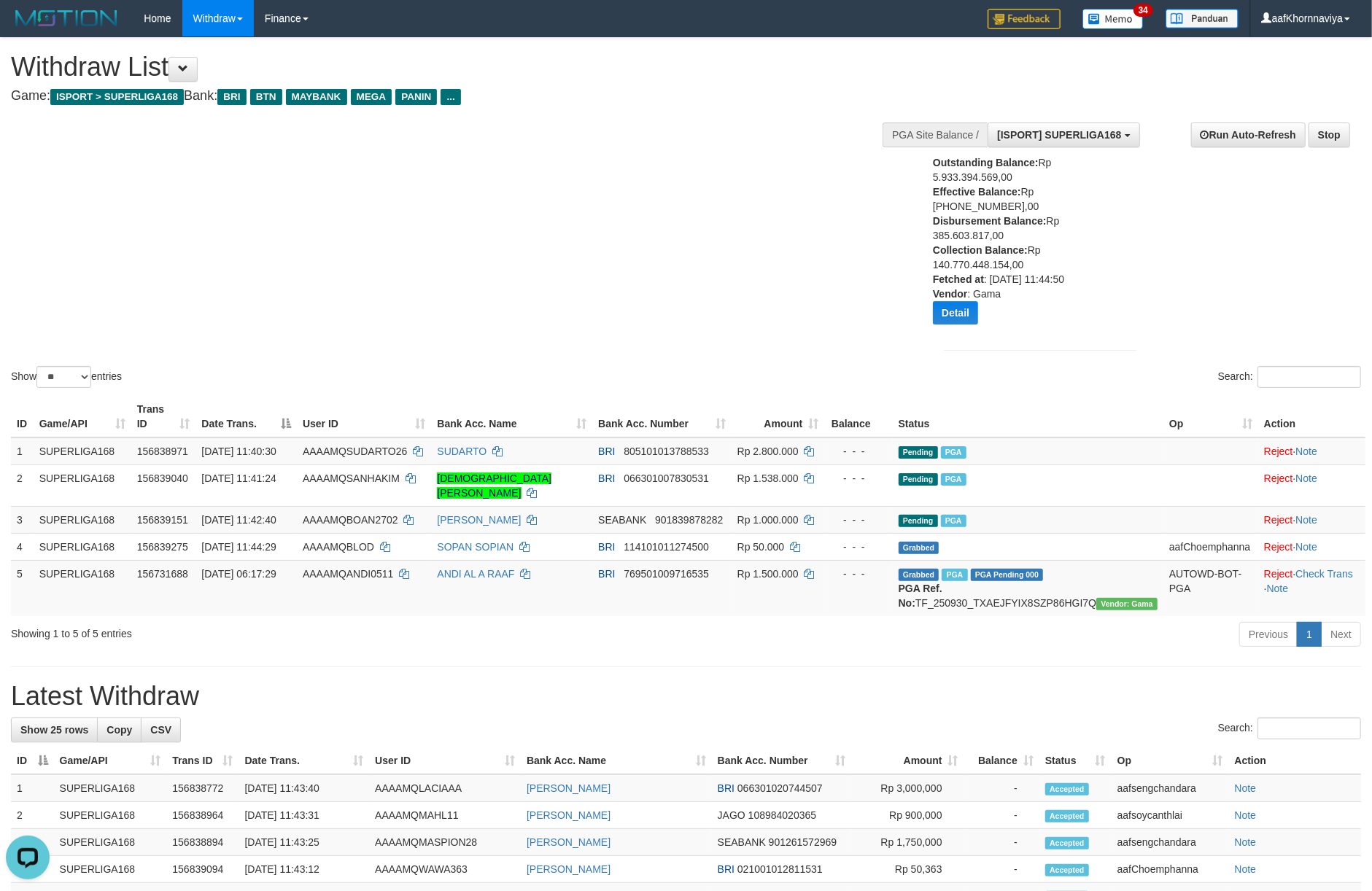 Image resolution: width=1372 pixels, height=891 pixels. Describe the element at coordinates (22, 416) in the screenshot. I see `th: ID` at that location.